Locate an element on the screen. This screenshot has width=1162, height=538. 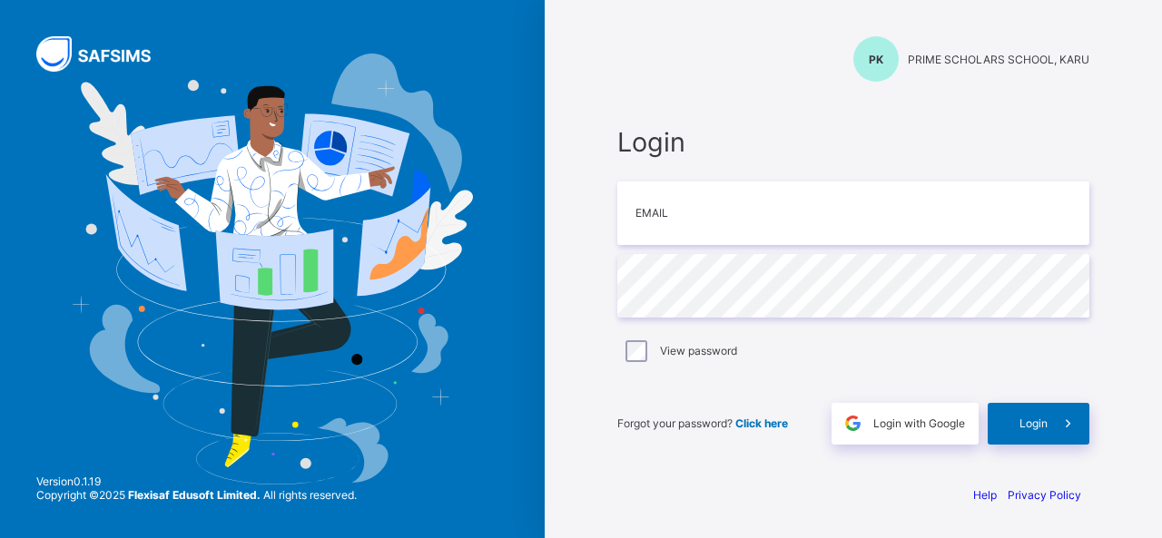
strong: Flexisaf Edusoft Limited. is located at coordinates (194, 495).